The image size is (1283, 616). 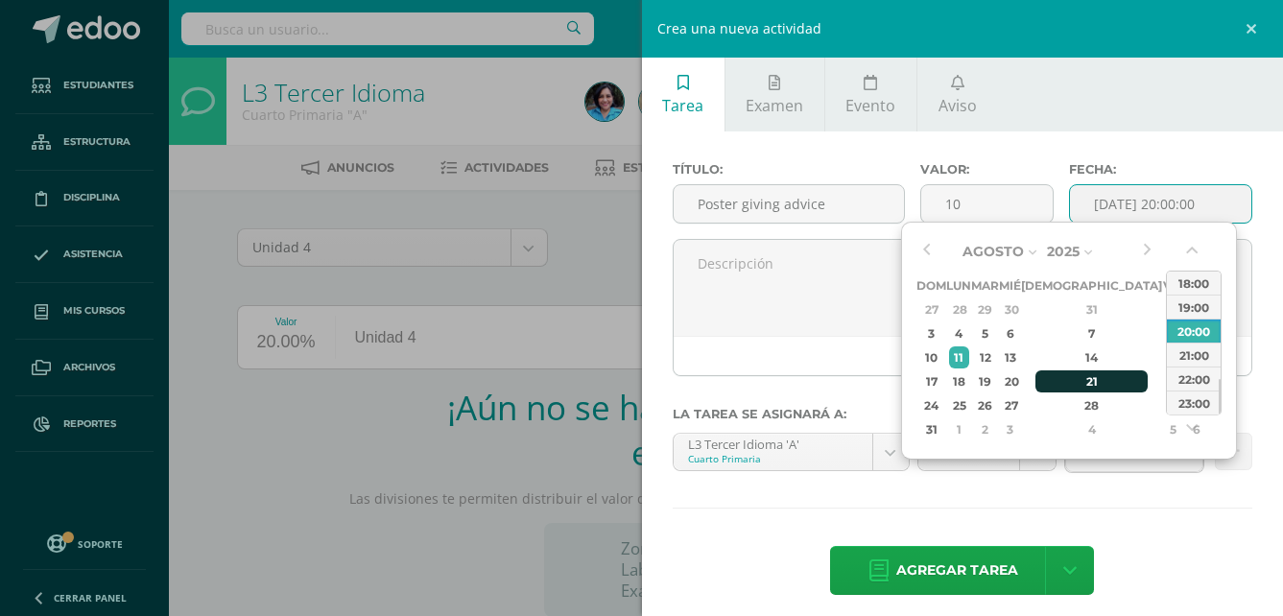 What do you see at coordinates (987, 169) in the screenshot?
I see `label: Valor:` at bounding box center [987, 169].